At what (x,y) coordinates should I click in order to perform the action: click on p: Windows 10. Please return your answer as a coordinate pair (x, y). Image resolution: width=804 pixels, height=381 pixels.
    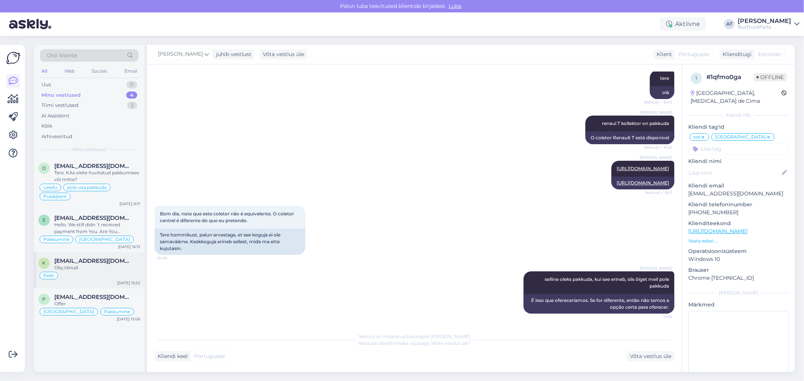
    Looking at the image, I should click on (738, 259).